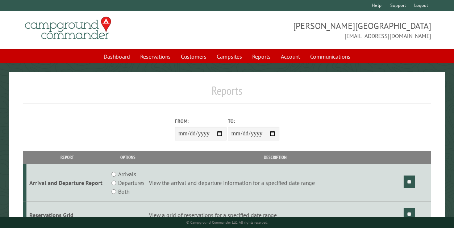 This screenshot has height=228, width=454. Describe the element at coordinates (117, 57) in the screenshot. I see `a: Dashboard` at that location.